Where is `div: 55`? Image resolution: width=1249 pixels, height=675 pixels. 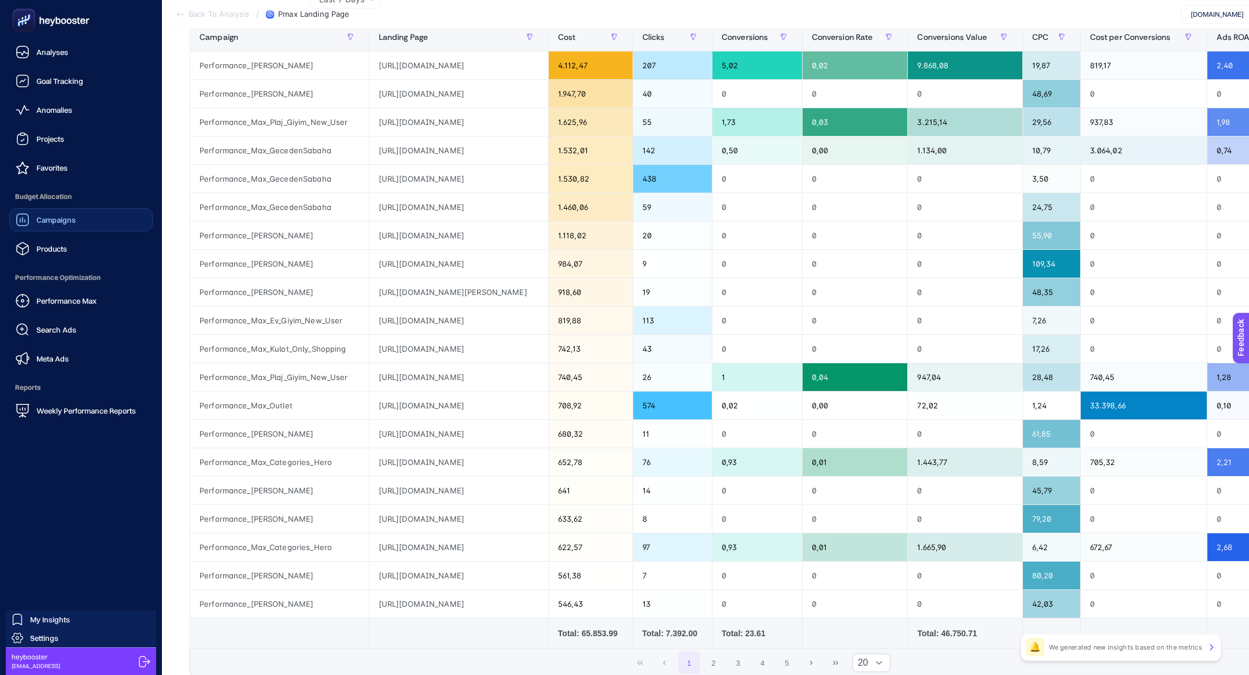 div: 55 is located at coordinates (673, 122).